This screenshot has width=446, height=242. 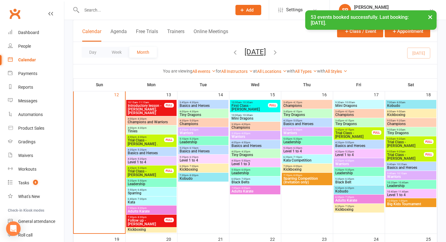 I want to click on span: 6:20pm, so click(x=307, y=157).